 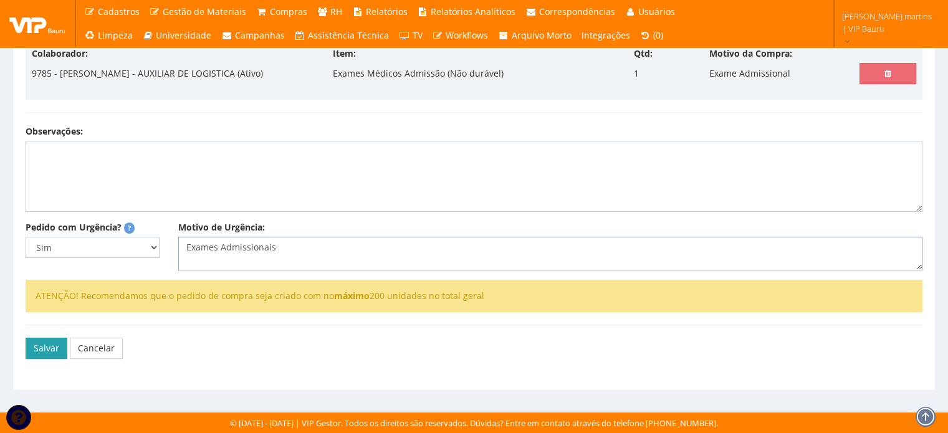 What do you see at coordinates (656, 11) in the screenshot?
I see `span: Usuários` at bounding box center [656, 11].